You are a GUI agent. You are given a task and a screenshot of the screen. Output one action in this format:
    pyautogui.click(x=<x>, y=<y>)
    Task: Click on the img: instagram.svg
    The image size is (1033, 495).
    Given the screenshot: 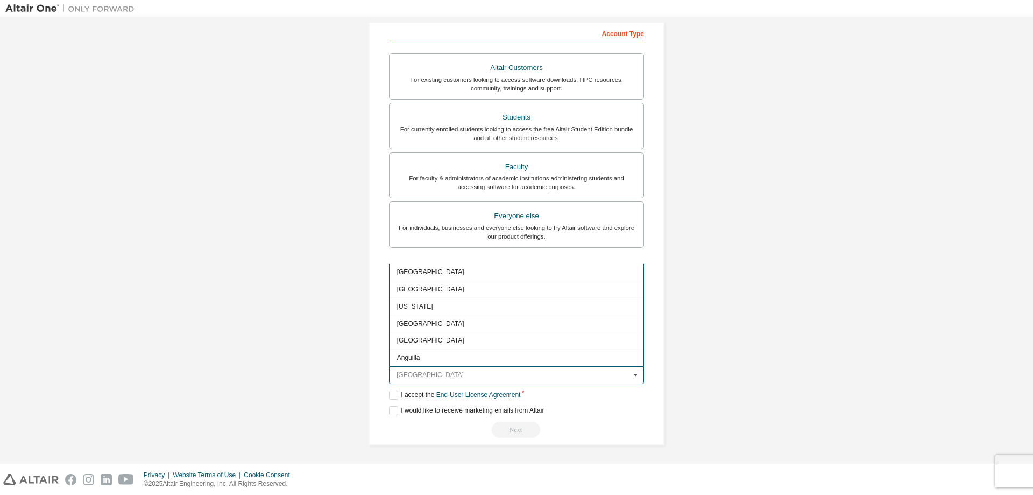 What is the action you would take?
    pyautogui.click(x=88, y=479)
    